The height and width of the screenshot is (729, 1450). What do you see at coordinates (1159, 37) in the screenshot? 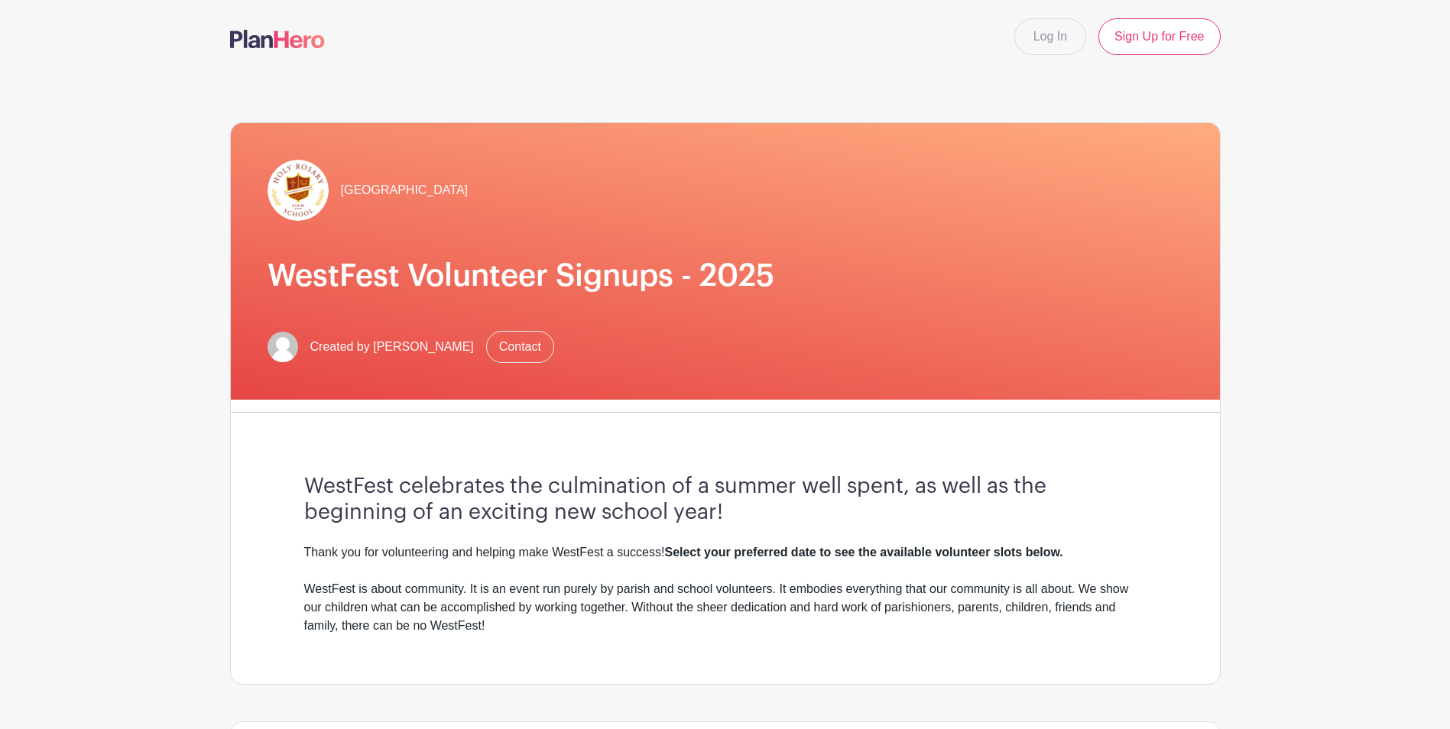
I see `a: Sign Up for Free` at bounding box center [1159, 37].